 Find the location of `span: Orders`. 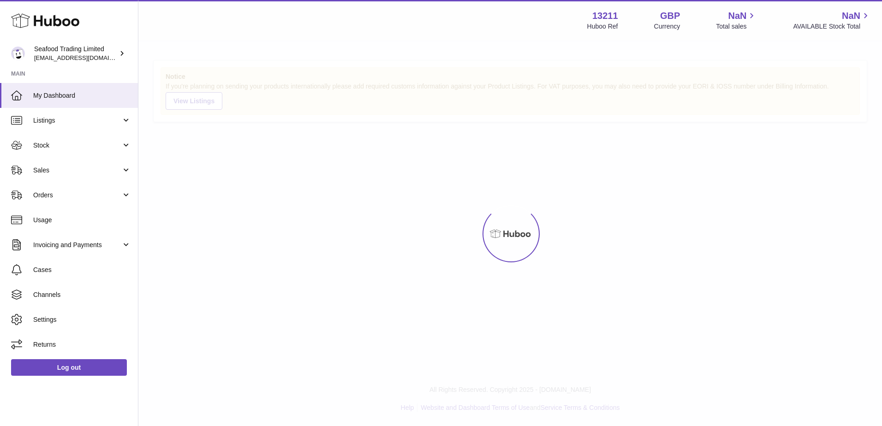

span: Orders is located at coordinates (77, 195).